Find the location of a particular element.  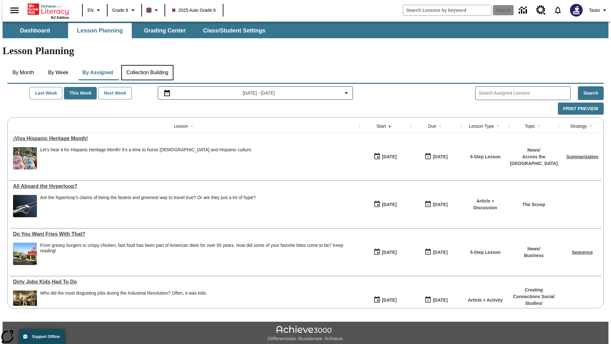

div: Let's hear it for Hispanic Heritage Month! It's a time to honor Hispanic Americans and Hispanic c... is located at coordinates (146, 158).